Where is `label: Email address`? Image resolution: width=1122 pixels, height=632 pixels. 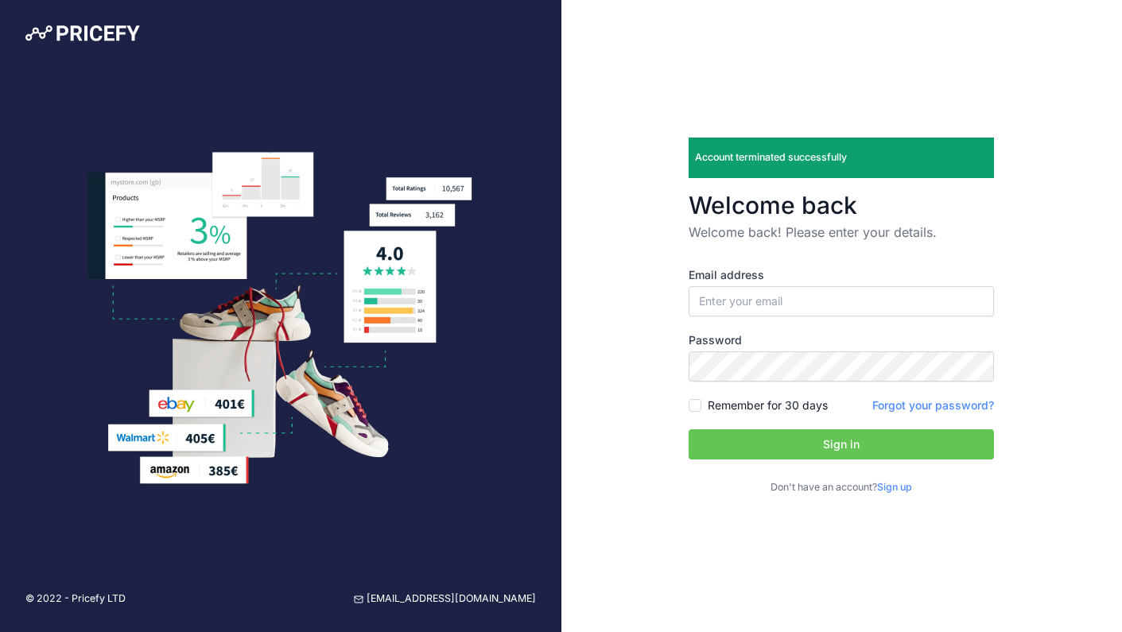
label: Email address is located at coordinates (842, 275).